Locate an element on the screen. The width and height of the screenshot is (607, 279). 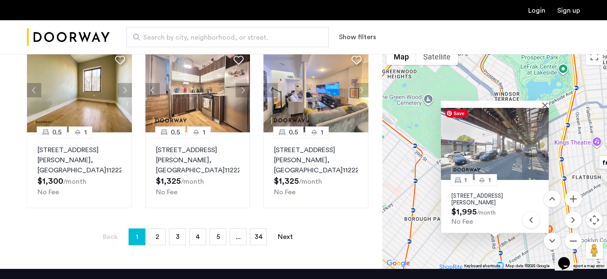
button: Zoom in is located at coordinates (574, 199).